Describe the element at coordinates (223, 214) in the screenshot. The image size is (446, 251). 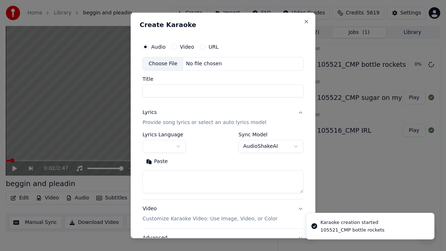
I see `button: VideoCustomize Karaoke Video: Use Image, Video, or Color` at that location.